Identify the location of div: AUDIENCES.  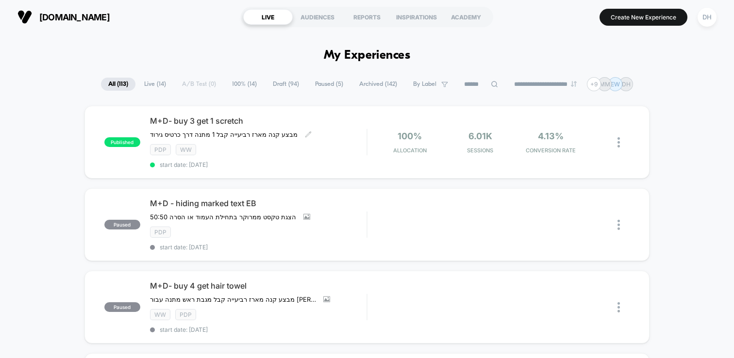
(317, 17).